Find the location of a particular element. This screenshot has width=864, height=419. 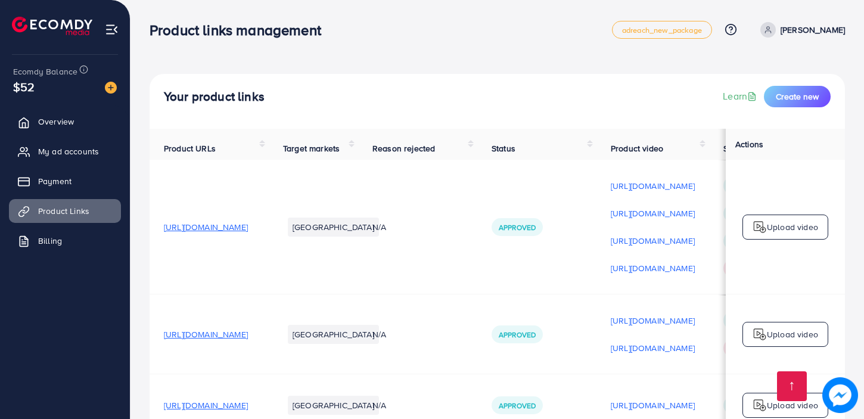

span: Ecomdy Balance is located at coordinates (45, 71).